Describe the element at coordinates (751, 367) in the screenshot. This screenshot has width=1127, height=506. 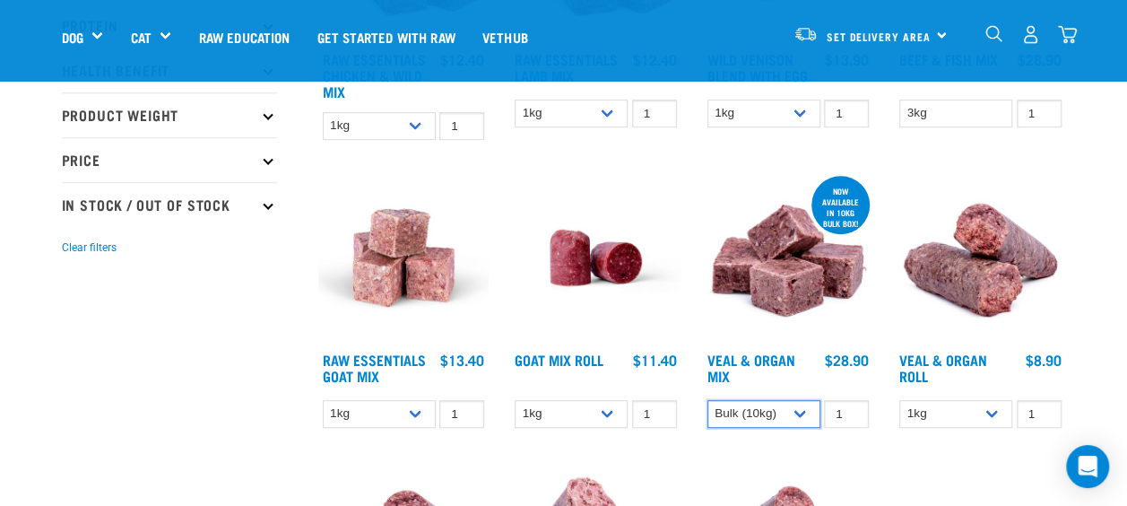
I see `a: Veal & Organ Mix` at that location.